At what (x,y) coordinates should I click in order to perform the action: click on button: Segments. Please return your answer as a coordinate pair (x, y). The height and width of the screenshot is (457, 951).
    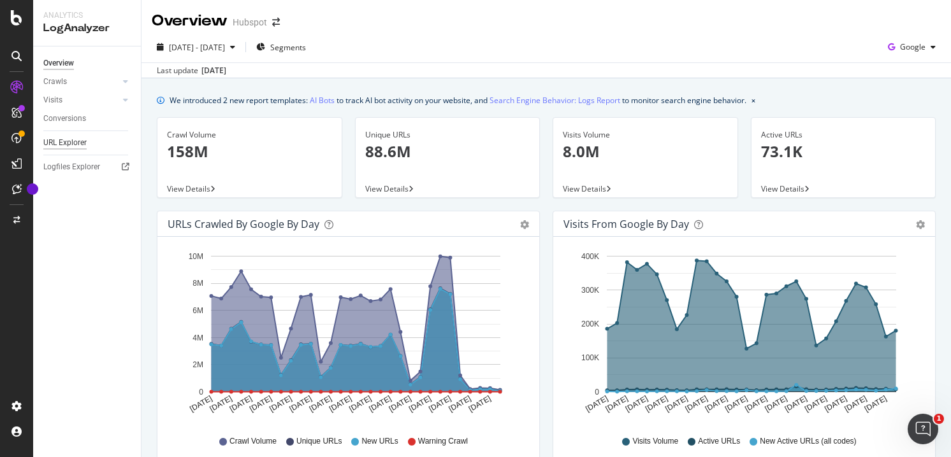
    Looking at the image, I should click on (281, 47).